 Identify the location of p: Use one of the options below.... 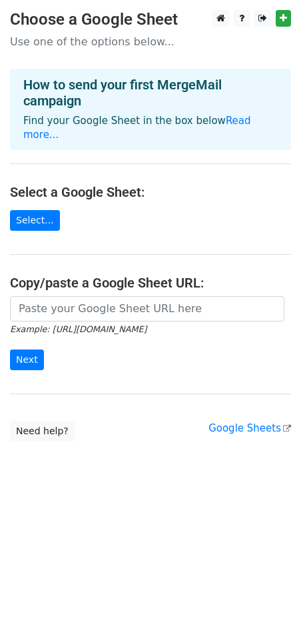
(151, 41).